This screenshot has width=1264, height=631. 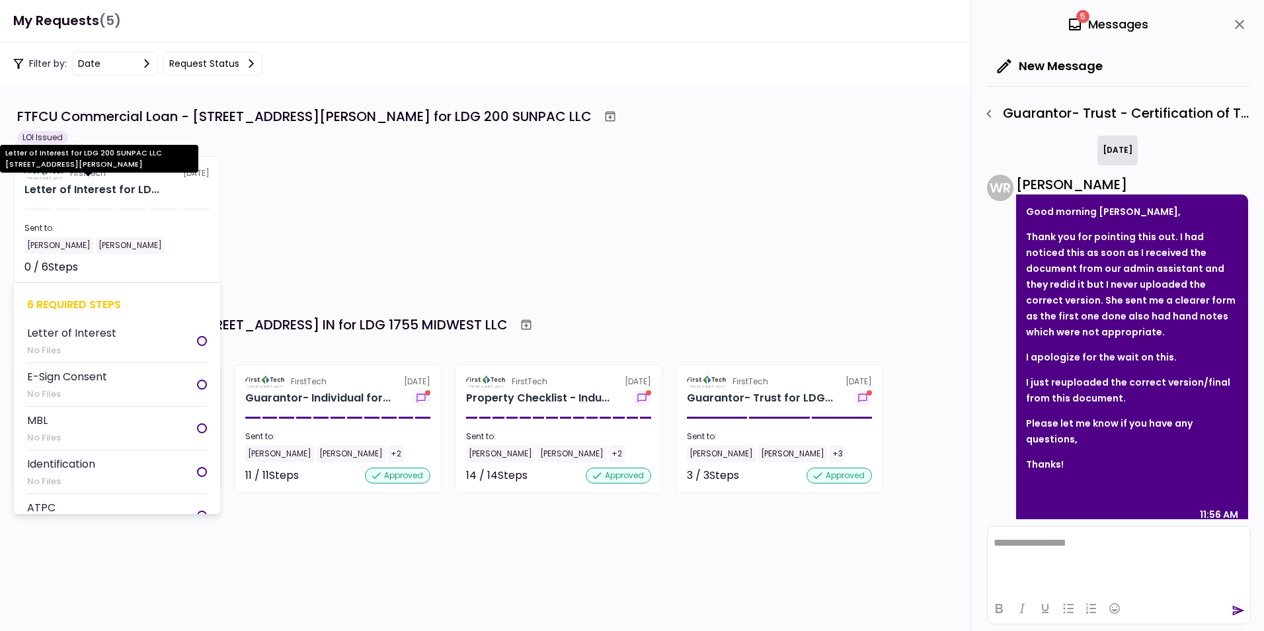 I want to click on button: Emojis, so click(x=1114, y=608).